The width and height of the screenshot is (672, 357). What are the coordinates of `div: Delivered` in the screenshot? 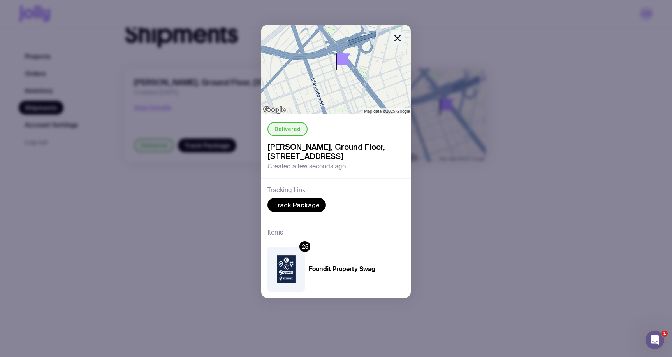 It's located at (287, 129).